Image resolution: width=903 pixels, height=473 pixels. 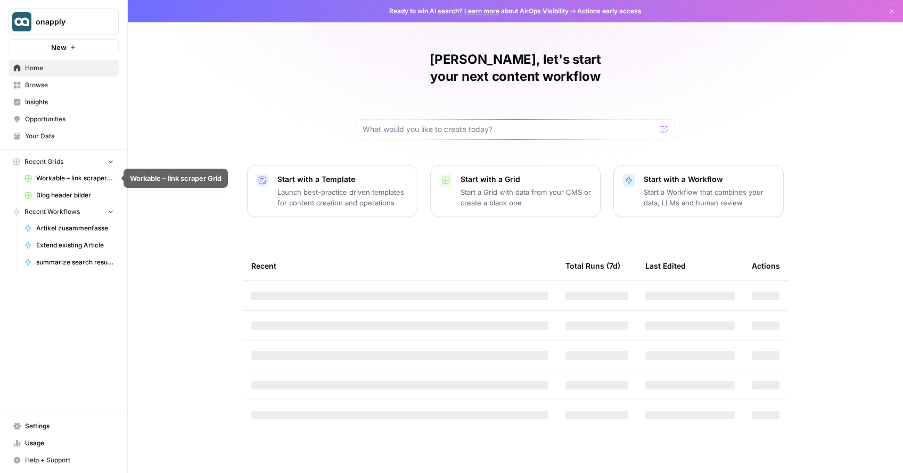 What do you see at coordinates (63, 162) in the screenshot?
I see `button: Recent Grids` at bounding box center [63, 162].